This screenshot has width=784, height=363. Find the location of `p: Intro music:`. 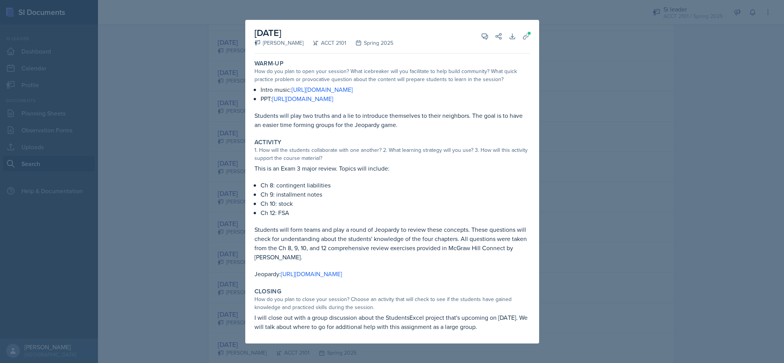

p: Intro music: is located at coordinates (395, 90).